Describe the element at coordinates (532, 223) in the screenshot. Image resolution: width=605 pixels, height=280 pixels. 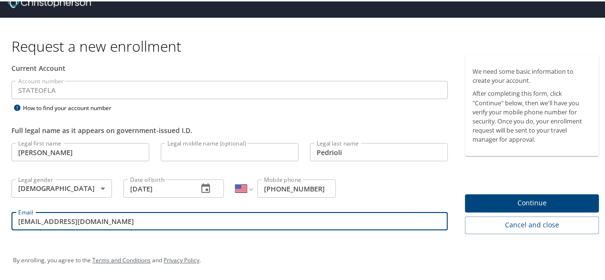
I see `span: Cancel and close` at that location.